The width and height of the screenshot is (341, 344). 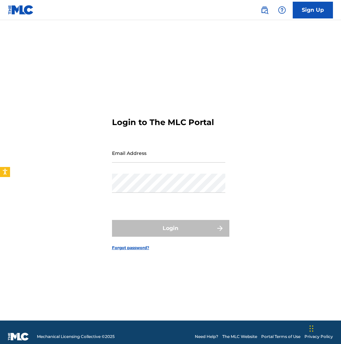 I want to click on a: Sign Up, so click(x=313, y=10).